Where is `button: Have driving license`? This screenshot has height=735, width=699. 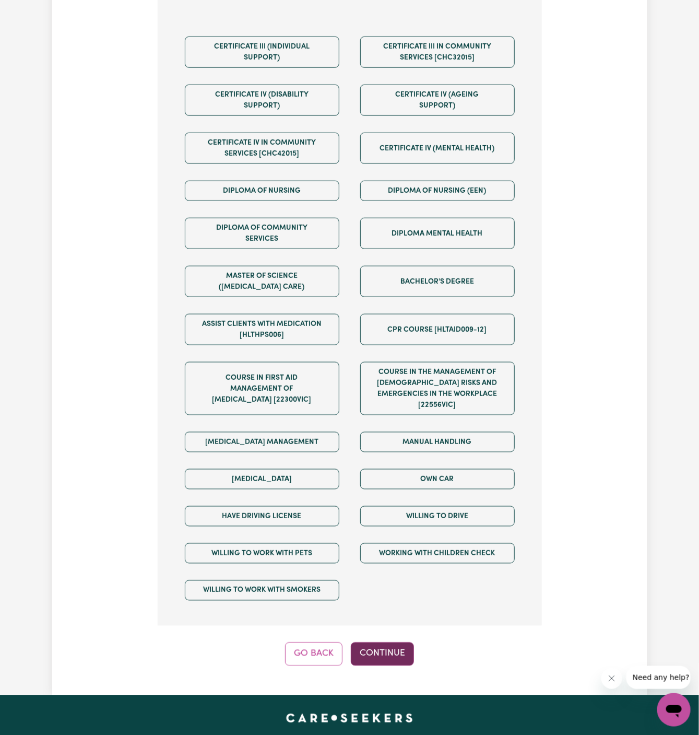 button: Have driving license is located at coordinates (262, 516).